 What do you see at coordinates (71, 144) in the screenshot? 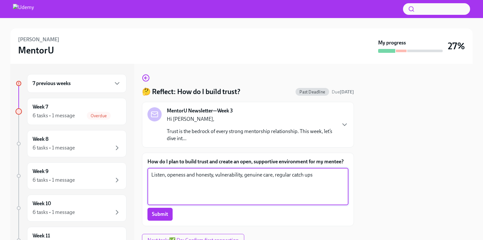
I see `a: Week 86 tasks • 1 message` at bounding box center [71, 144].